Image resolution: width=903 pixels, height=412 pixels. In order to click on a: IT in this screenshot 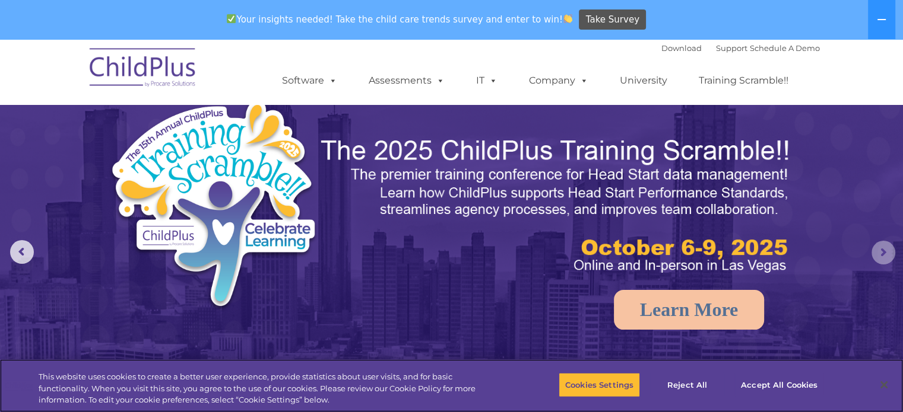, I will do `click(487, 81)`.